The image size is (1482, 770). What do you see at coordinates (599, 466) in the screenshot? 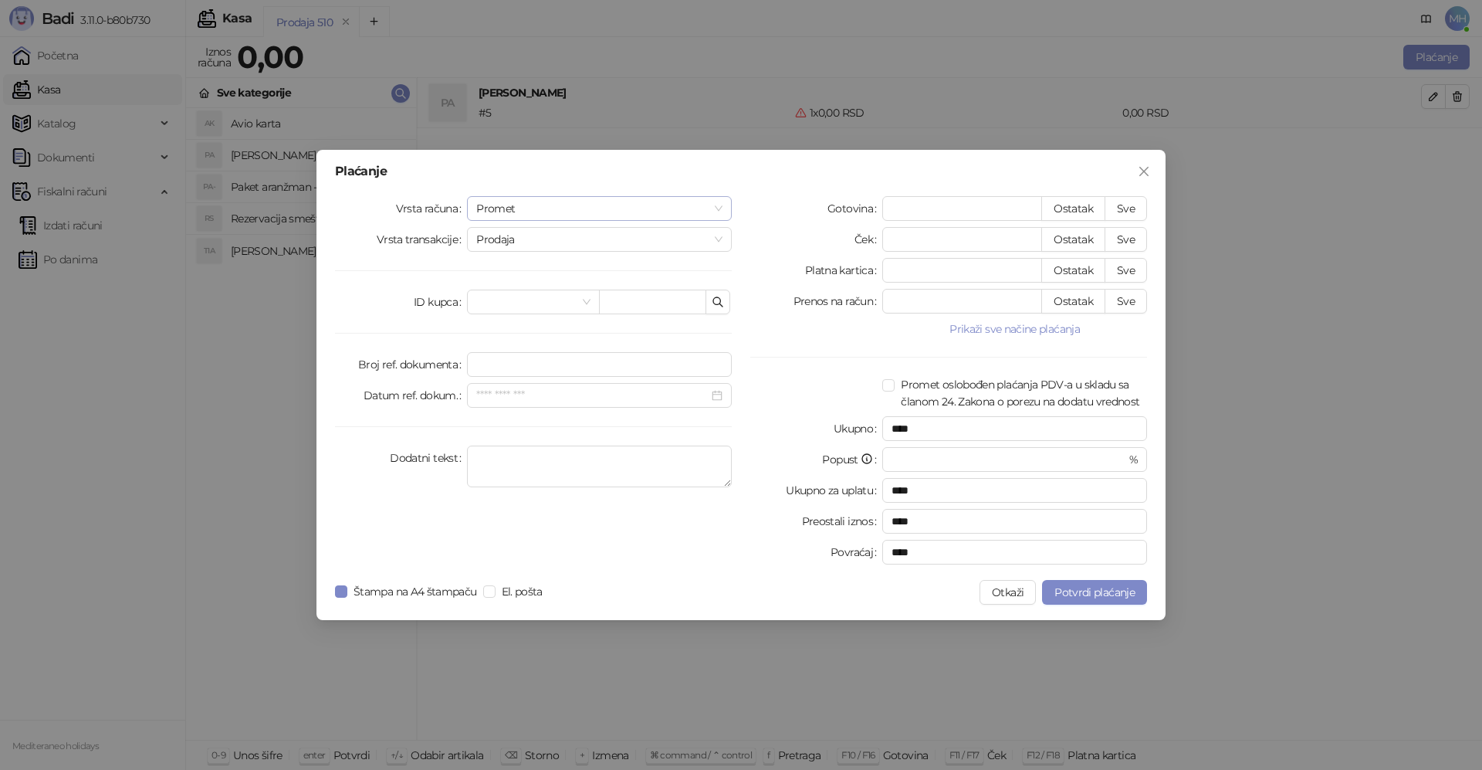
I see `textarea: Dodatni tekst` at bounding box center [599, 466].